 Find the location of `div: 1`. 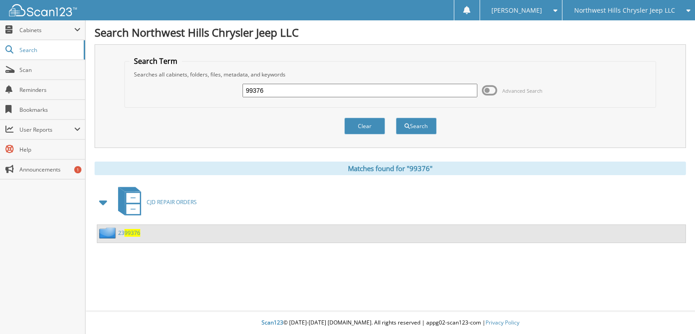

div: 1 is located at coordinates (78, 170).